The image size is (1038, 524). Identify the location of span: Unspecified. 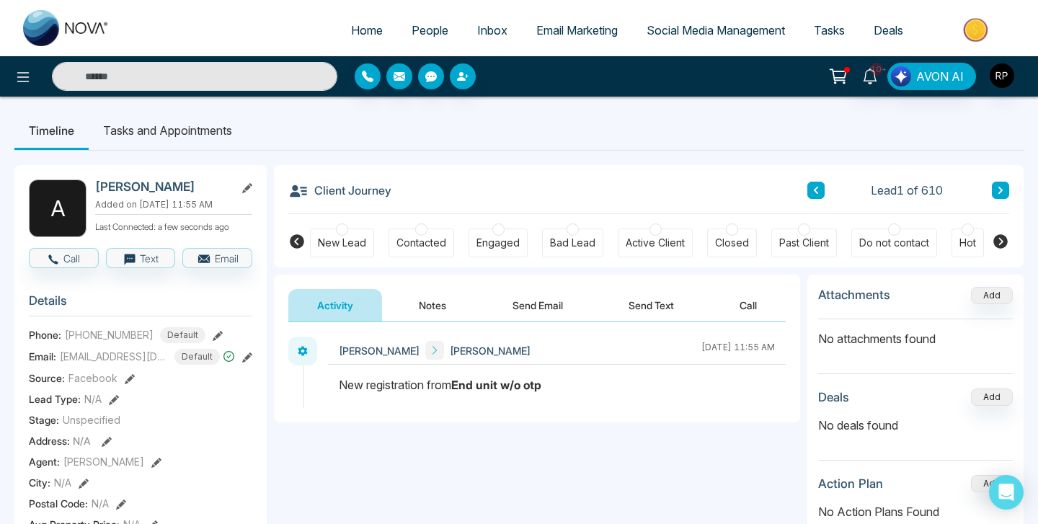
(92, 419).